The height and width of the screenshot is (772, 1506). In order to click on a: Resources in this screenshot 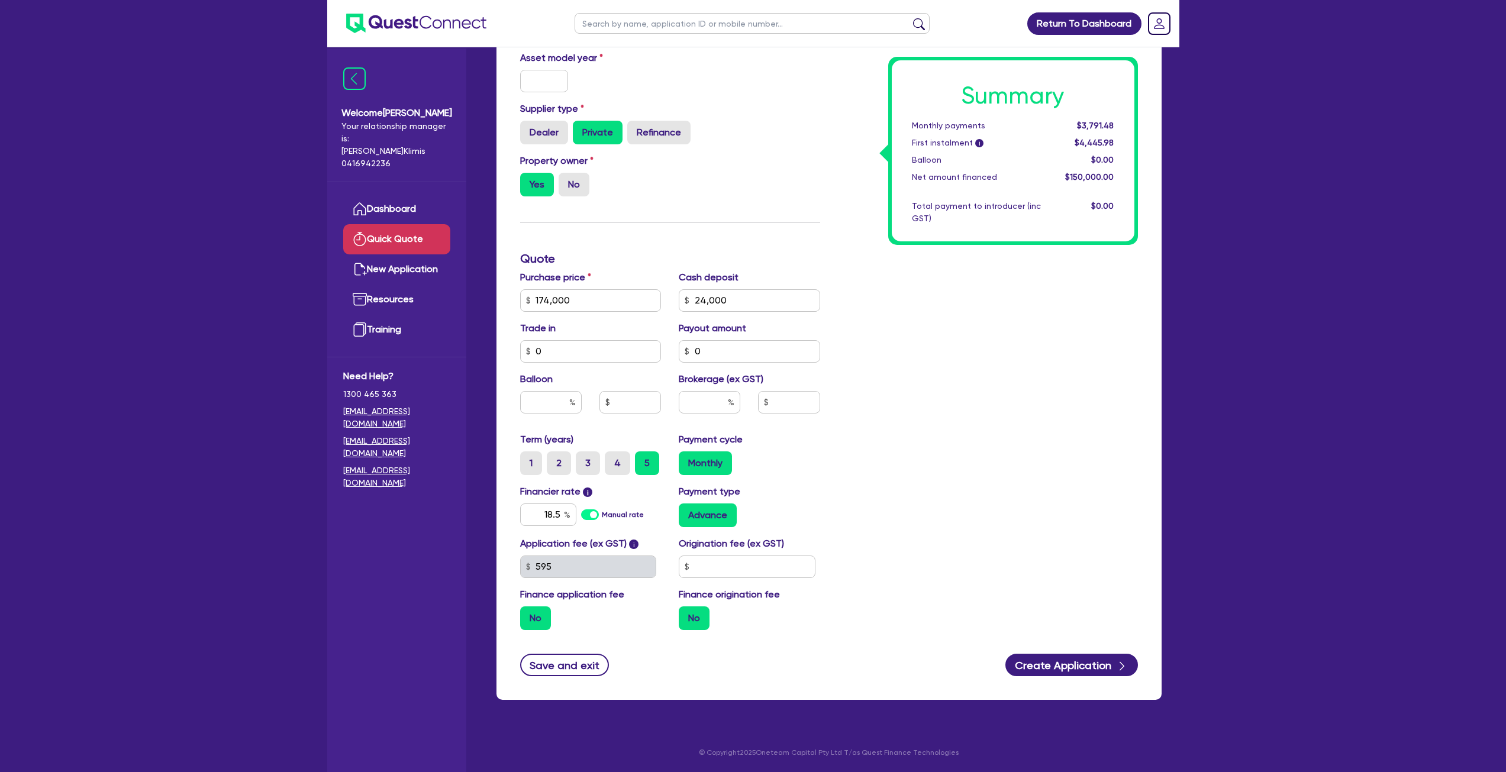, I will do `click(397, 300)`.